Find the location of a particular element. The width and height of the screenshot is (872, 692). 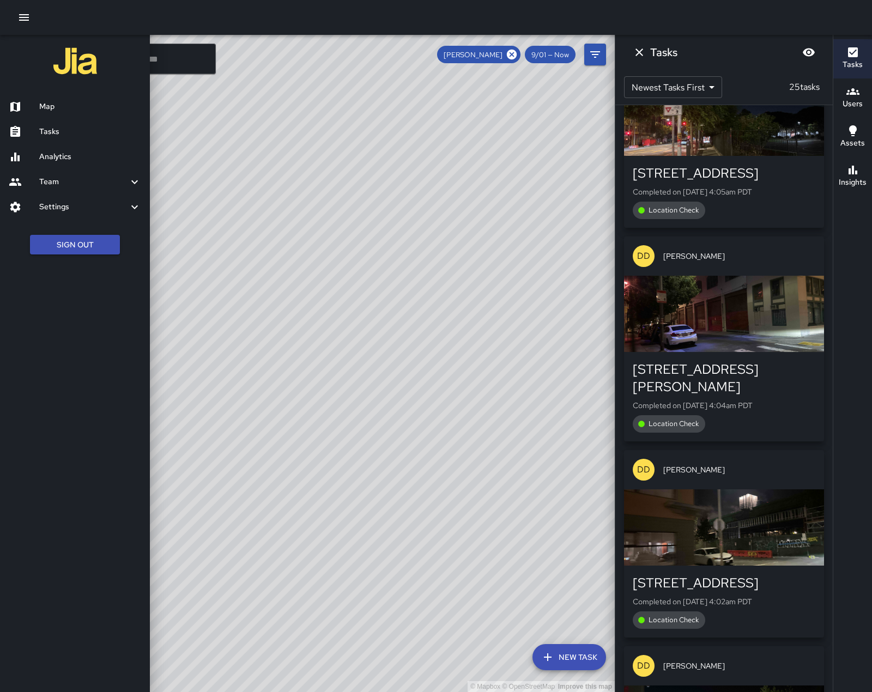

button: Sign Out is located at coordinates (75, 245).